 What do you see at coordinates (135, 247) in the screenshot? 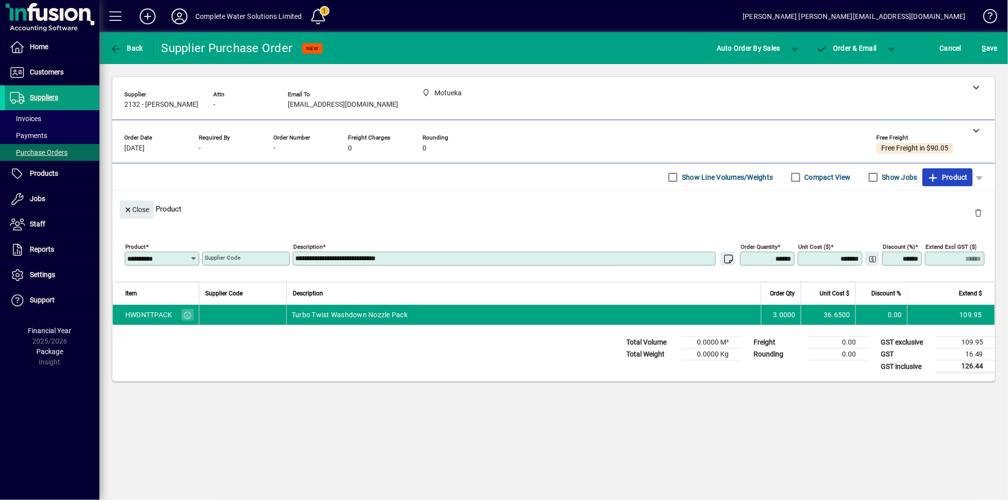
I see `mat-label: Product` at bounding box center [135, 247].